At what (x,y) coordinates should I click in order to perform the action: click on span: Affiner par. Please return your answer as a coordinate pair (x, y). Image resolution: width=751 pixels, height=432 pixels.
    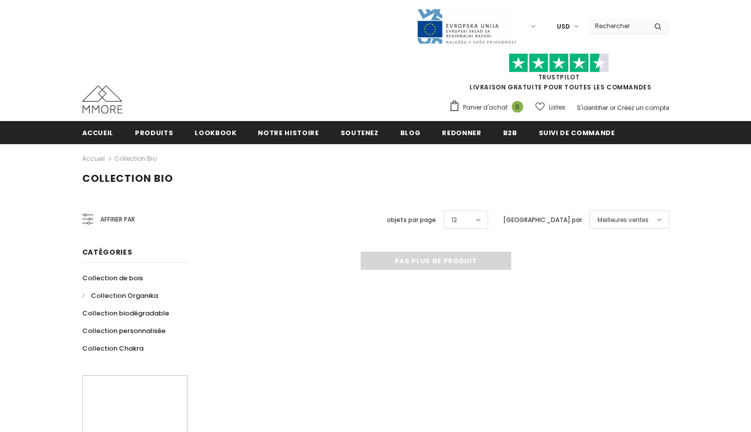
    Looking at the image, I should click on (117, 219).